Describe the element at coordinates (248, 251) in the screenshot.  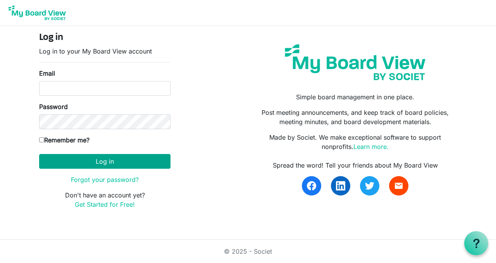
I see `a: © 2025 - Societ` at that location.